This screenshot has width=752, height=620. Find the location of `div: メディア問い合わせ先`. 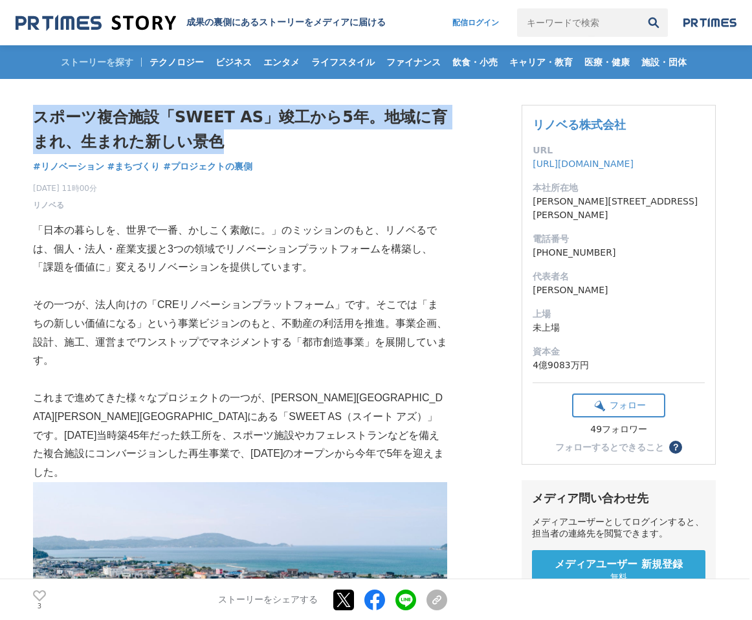

div: メディア問い合わせ先 is located at coordinates (618, 498).